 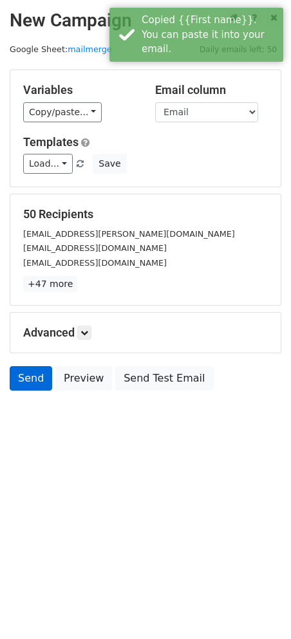 I want to click on a: Send Test Email, so click(x=164, y=378).